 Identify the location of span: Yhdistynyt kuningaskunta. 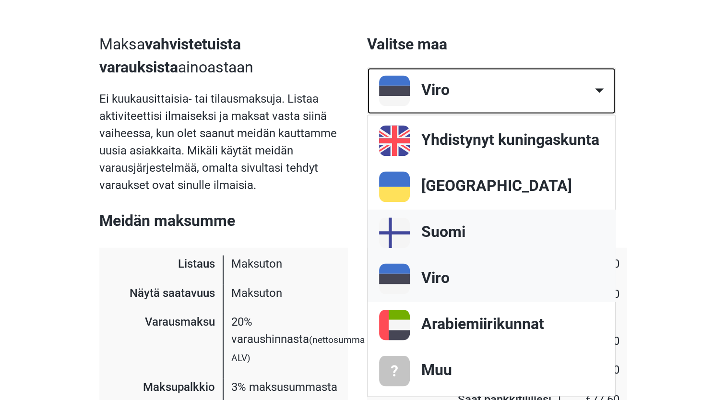
(489, 141).